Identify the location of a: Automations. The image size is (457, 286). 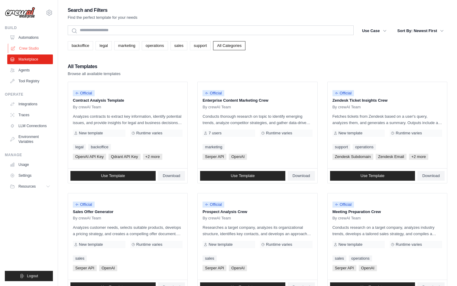
(30, 37).